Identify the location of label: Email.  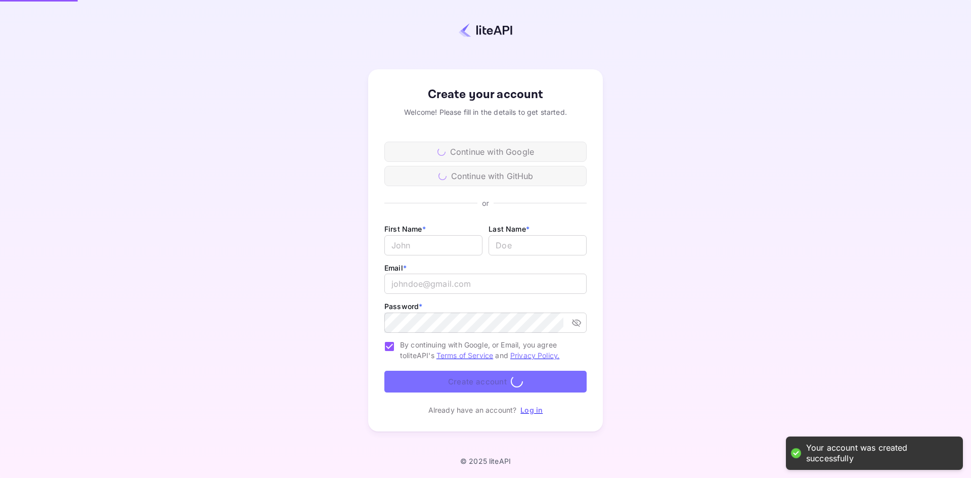
(395, 268).